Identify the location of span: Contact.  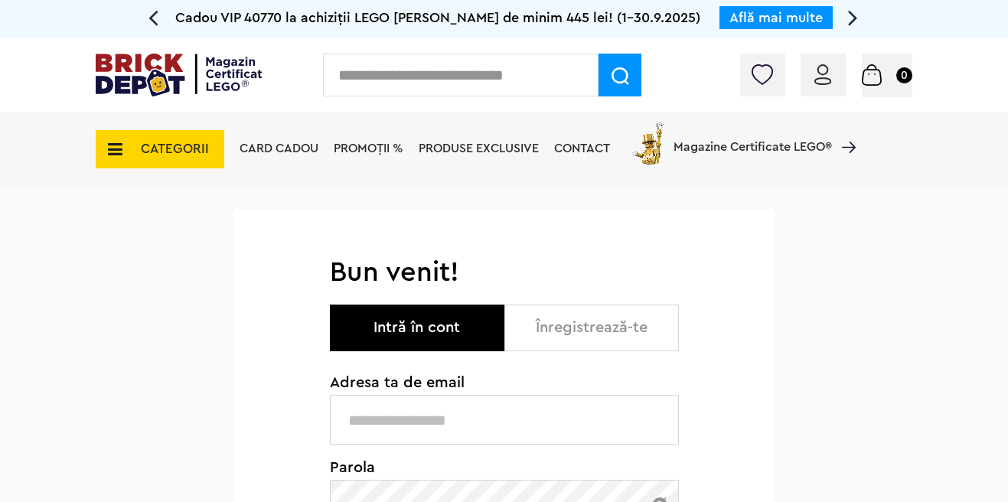
(582, 148).